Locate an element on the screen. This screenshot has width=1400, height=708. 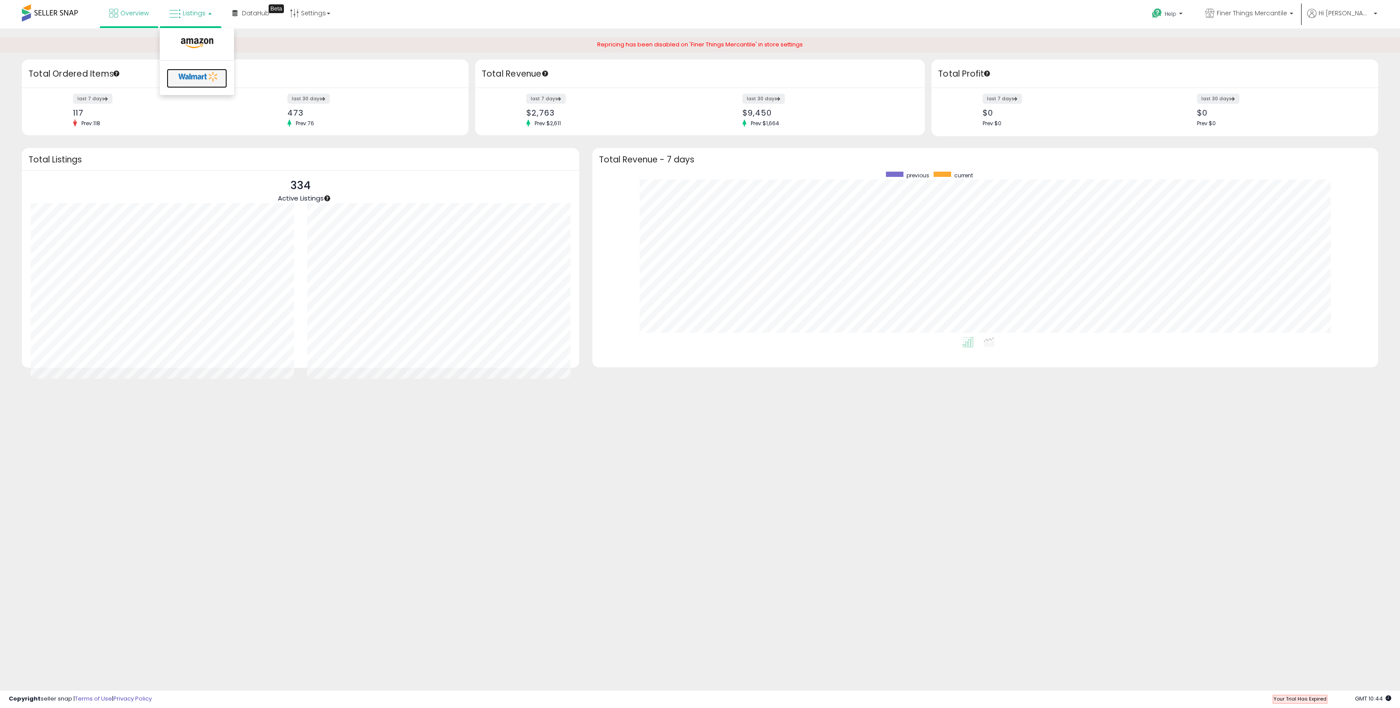
a: Help is located at coordinates (1168, 15).